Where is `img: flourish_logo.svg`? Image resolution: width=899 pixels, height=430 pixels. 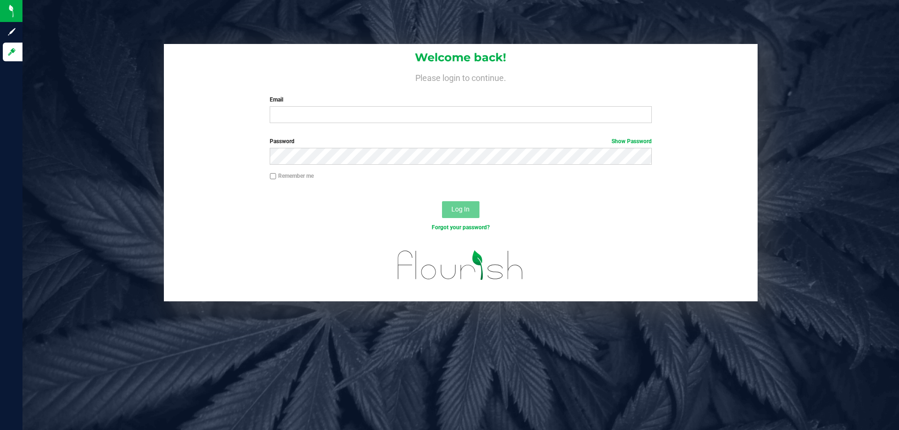 img: flourish_logo.svg is located at coordinates (460, 266).